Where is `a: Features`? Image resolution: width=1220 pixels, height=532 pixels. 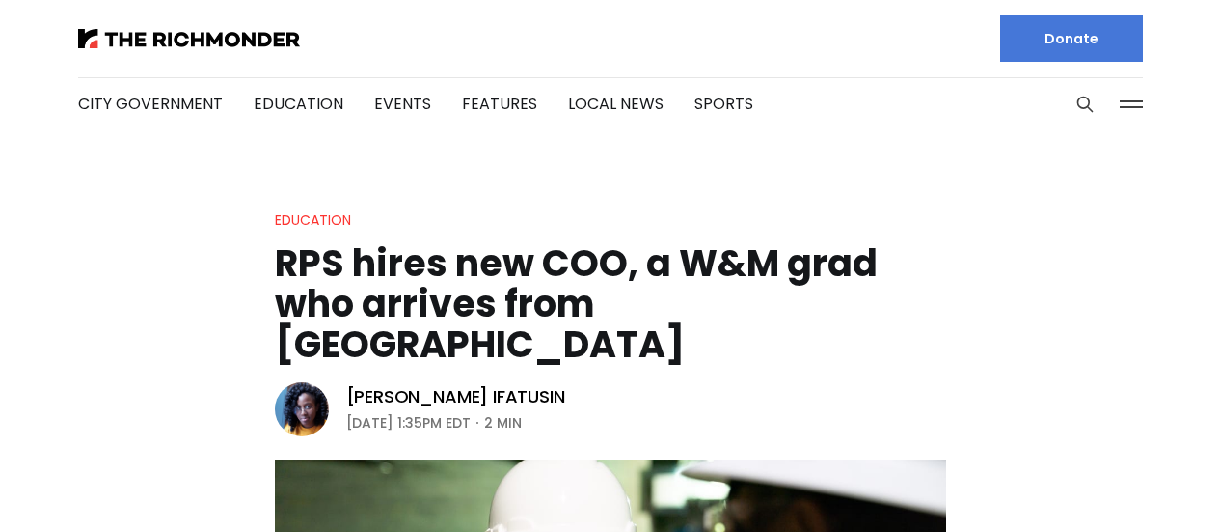 a: Features is located at coordinates (500, 103).